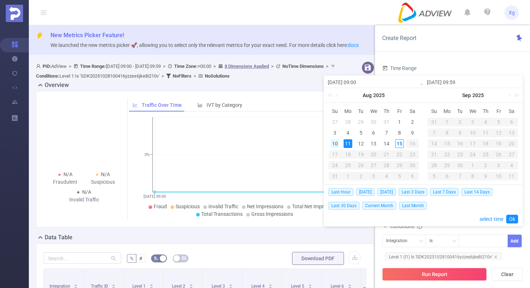 This screenshot has width=530, height=288. What do you see at coordinates (335, 133) in the screenshot?
I see `td: August 3, 2025` at bounding box center [335, 133].